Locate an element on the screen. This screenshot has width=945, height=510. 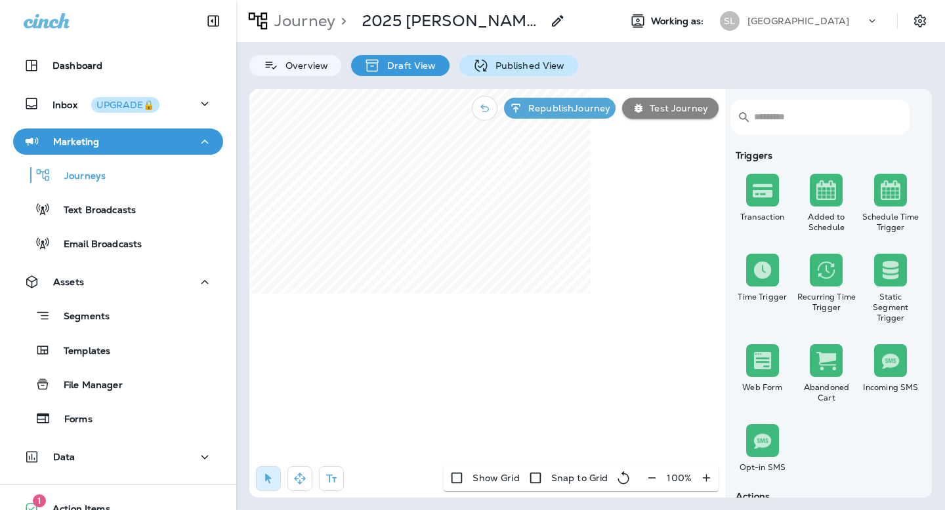
button: Email Broadcasts is located at coordinates (118, 243).